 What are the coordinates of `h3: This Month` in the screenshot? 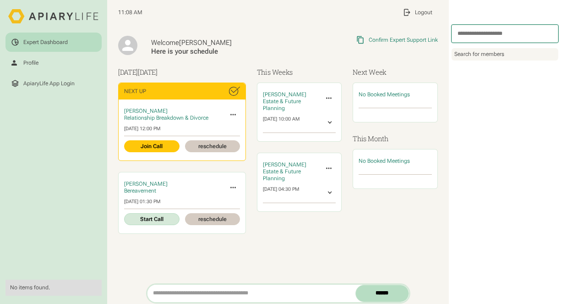 It's located at (395, 138).